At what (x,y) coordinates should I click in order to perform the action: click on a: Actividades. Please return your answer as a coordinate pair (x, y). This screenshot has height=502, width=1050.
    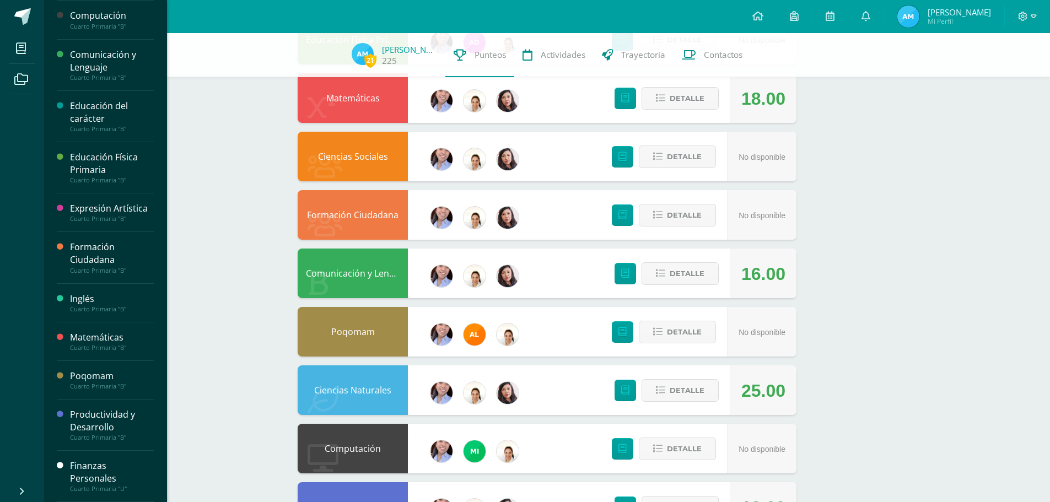
    Looking at the image, I should click on (554, 55).